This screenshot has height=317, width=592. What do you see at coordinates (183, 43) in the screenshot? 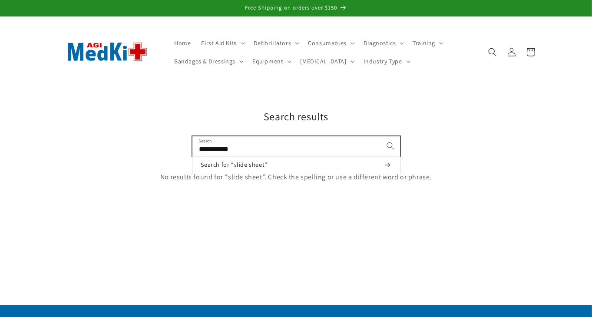
I see `a: Home` at bounding box center [183, 43].